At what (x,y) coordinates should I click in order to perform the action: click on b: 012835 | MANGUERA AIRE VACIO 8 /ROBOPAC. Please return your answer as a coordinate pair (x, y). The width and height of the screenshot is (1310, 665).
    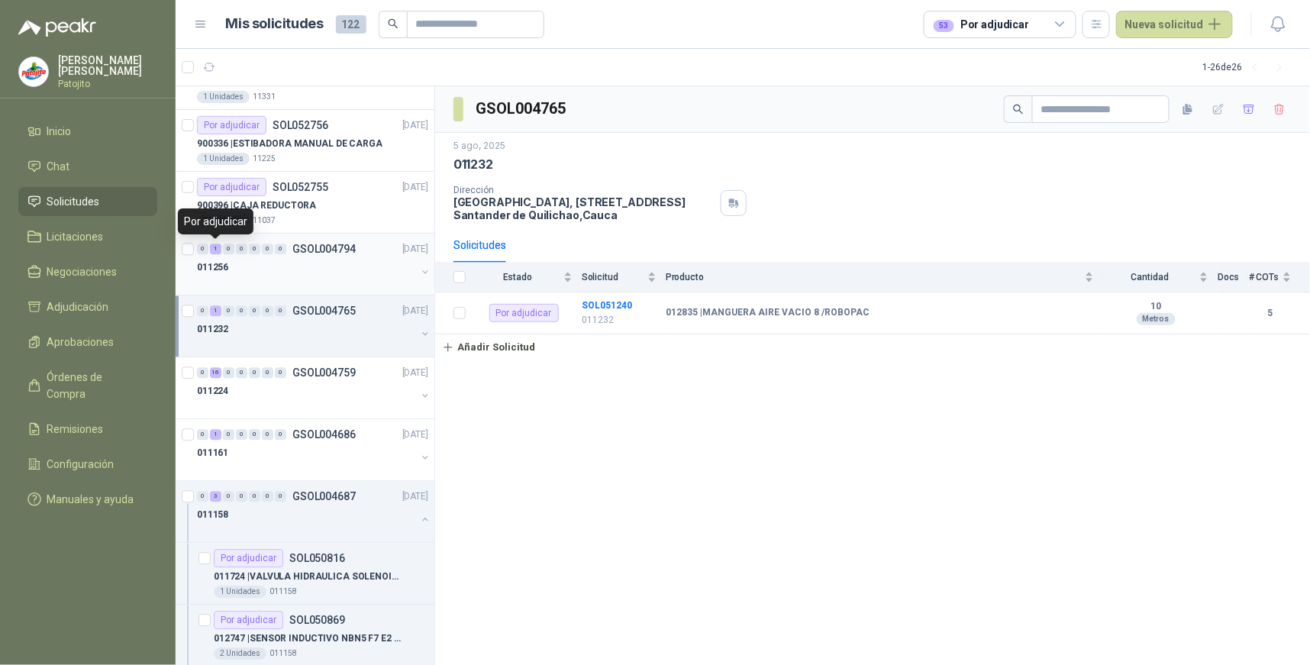
    Looking at the image, I should click on (767, 313).